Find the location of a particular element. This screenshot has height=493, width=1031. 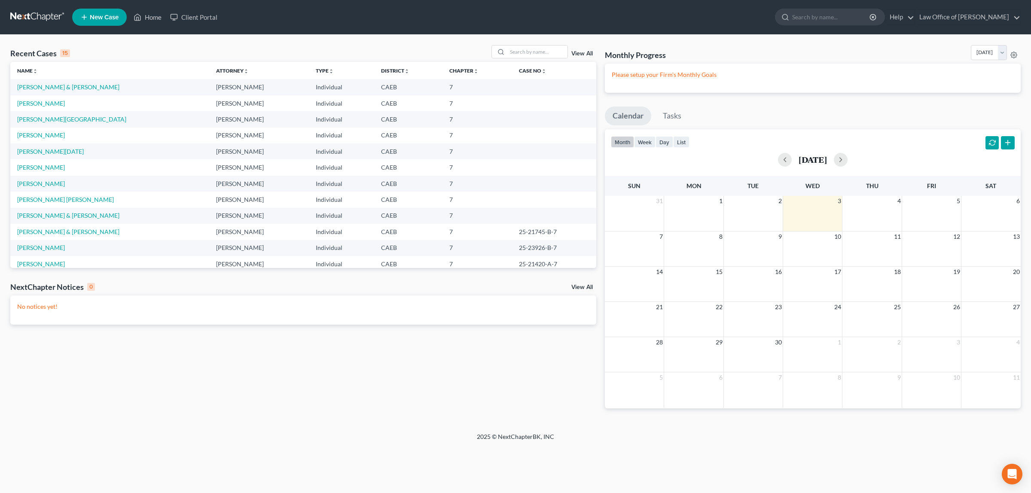

span: 14 is located at coordinates (660, 272).